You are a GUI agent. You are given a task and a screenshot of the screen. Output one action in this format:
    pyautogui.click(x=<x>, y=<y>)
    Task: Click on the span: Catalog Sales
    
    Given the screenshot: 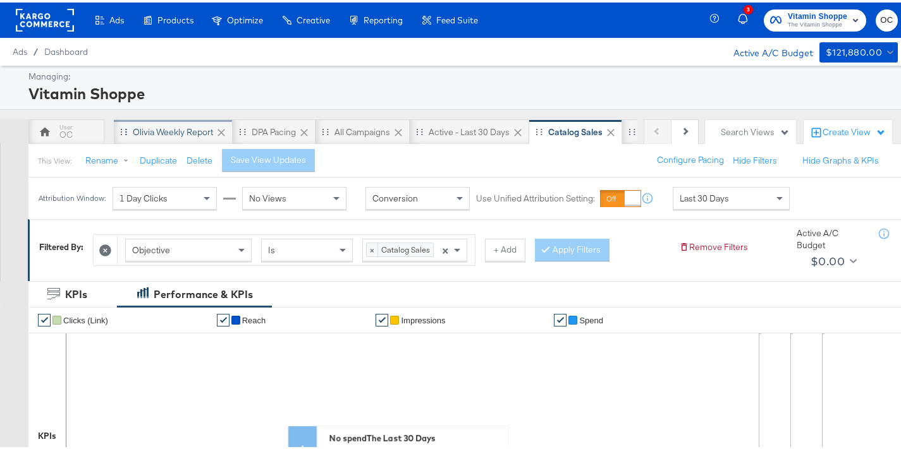 What is the action you would take?
    pyautogui.click(x=405, y=247)
    